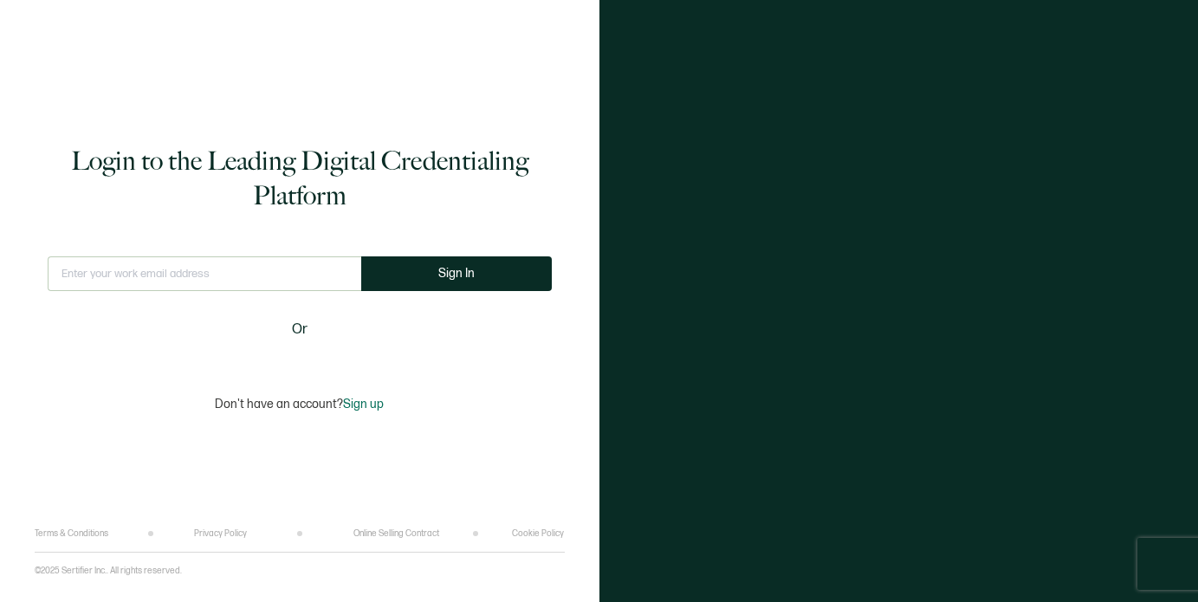 This screenshot has height=602, width=1198. I want to click on a: Online Selling Contract, so click(396, 534).